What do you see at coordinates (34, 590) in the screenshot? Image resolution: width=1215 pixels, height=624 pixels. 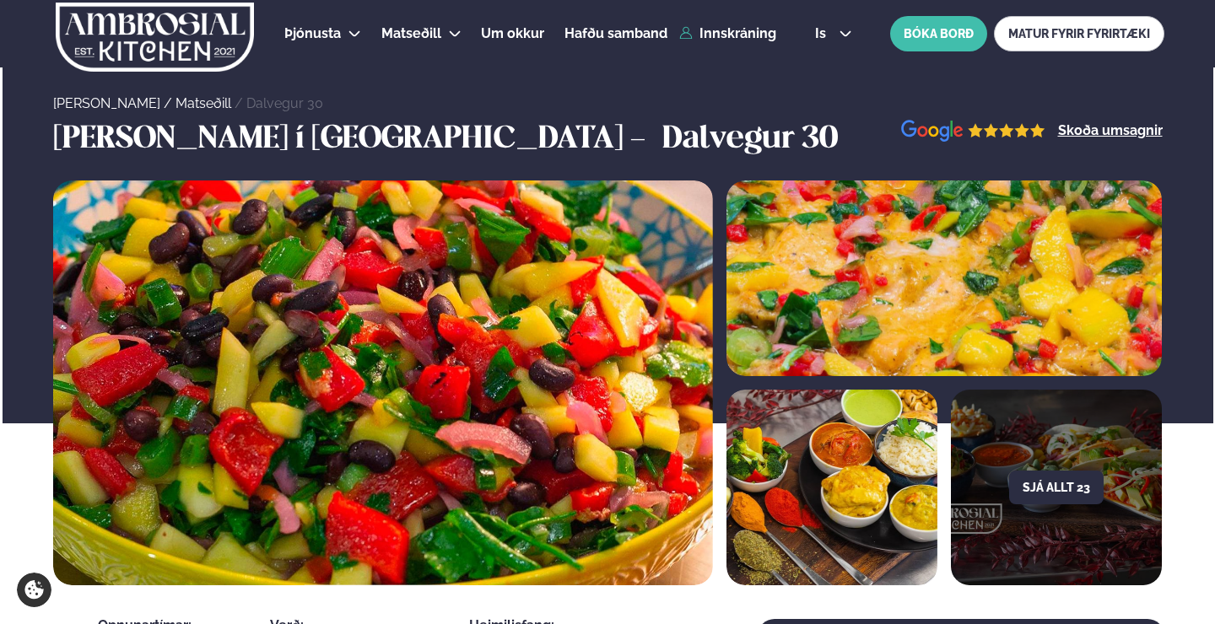 I see `a: Cookie settings` at bounding box center [34, 590].